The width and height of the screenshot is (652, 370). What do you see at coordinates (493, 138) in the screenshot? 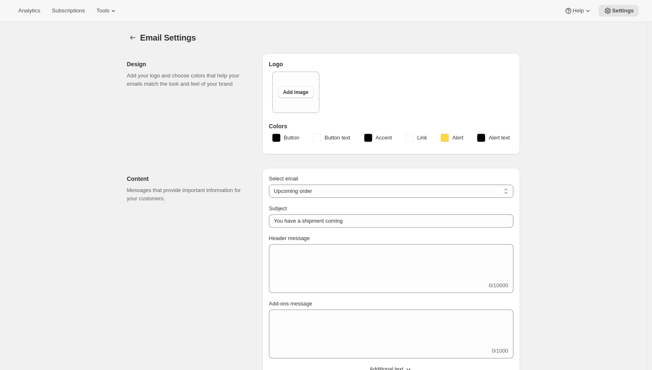
I see `button: Alert text` at bounding box center [493, 138].